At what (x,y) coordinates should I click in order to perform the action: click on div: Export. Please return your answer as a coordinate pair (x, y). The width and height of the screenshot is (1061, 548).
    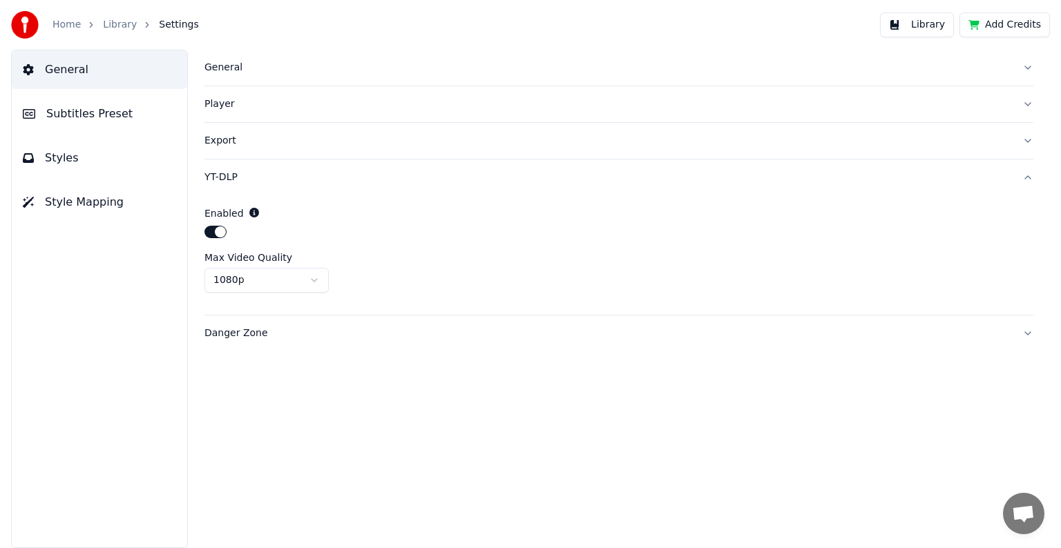
    Looking at the image, I should click on (608, 141).